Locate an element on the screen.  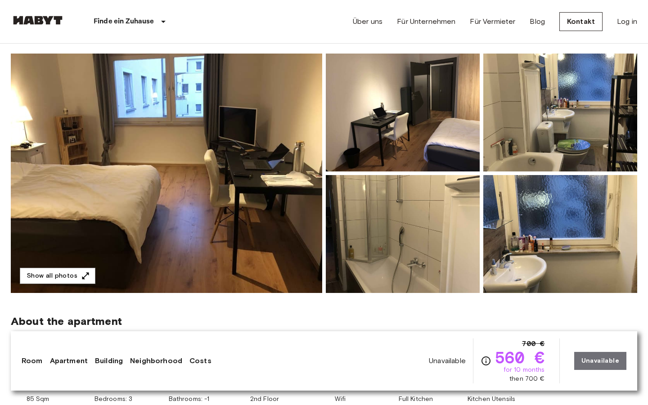
span: Bathrooms: -1 is located at coordinates (189, 399).